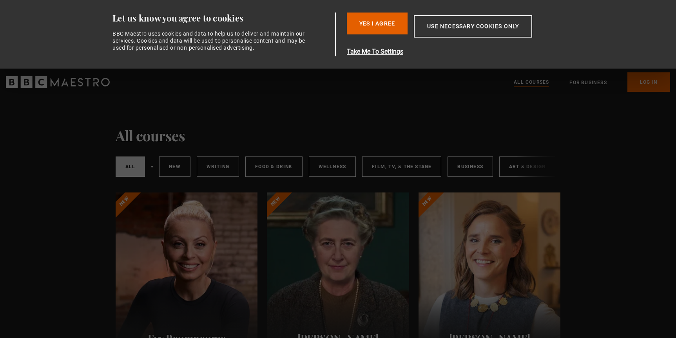 This screenshot has width=676, height=338. I want to click on nav: Primary, so click(591, 82).